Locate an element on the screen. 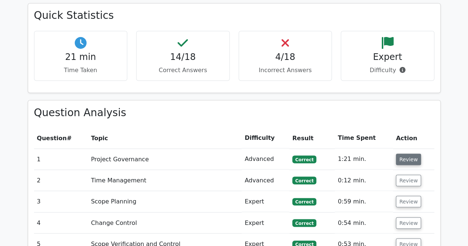 The image size is (468, 246). h3: Quick Statistics is located at coordinates (234, 16).